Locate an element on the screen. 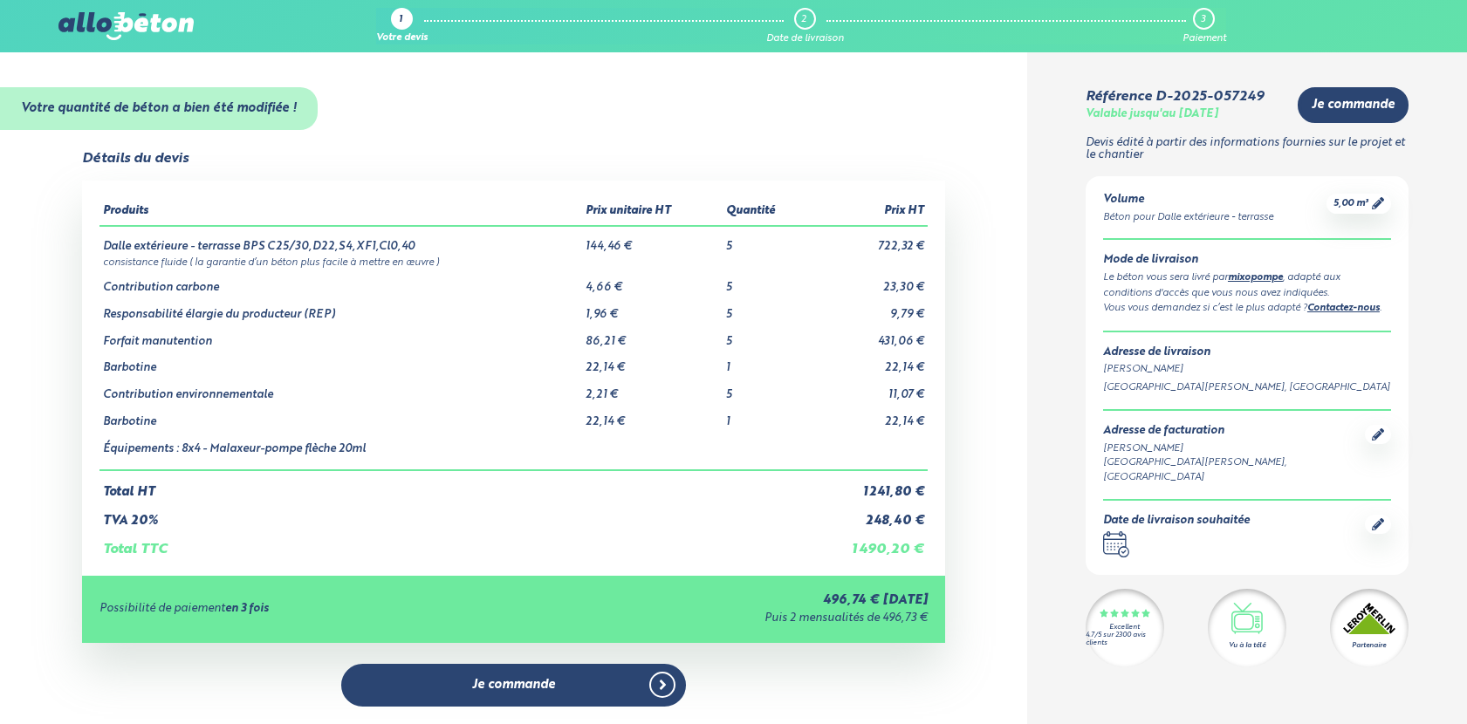 Image resolution: width=1467 pixels, height=724 pixels. td: 722,32 € is located at coordinates (867, 240).